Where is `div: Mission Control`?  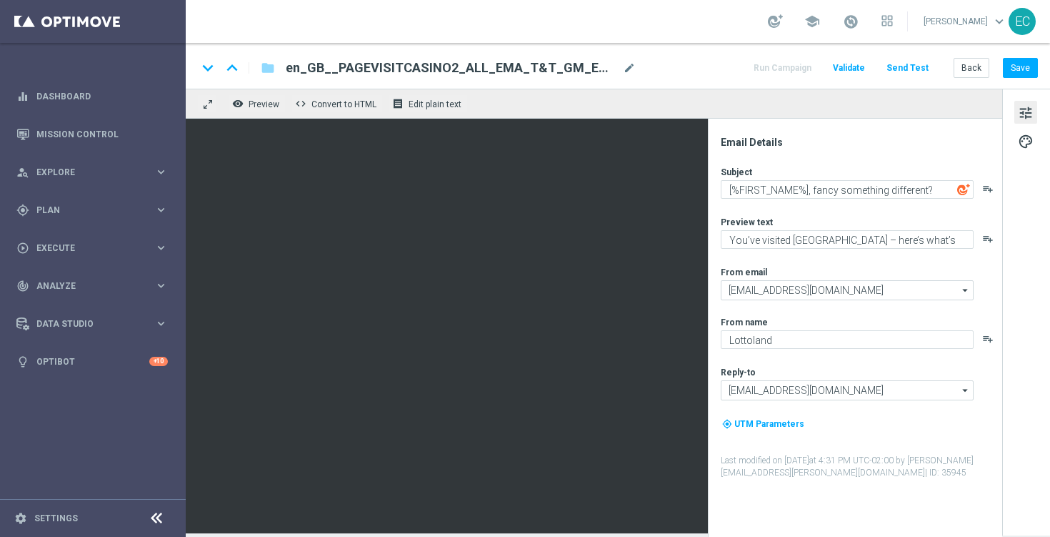 div: Mission Control is located at coordinates (92, 134).